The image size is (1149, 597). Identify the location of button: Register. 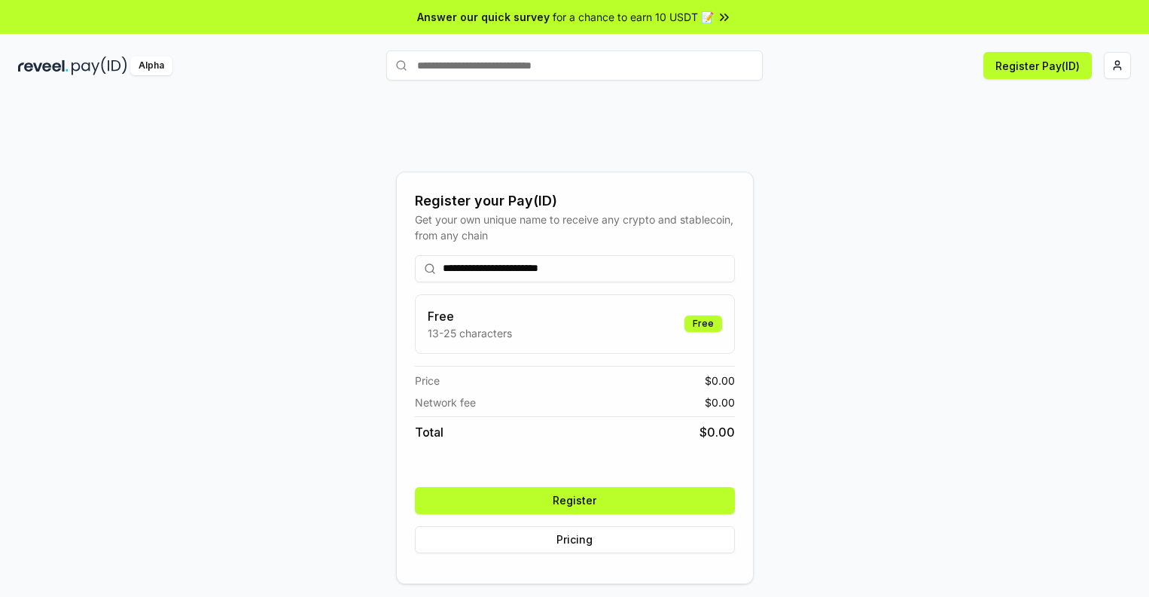
(574, 501).